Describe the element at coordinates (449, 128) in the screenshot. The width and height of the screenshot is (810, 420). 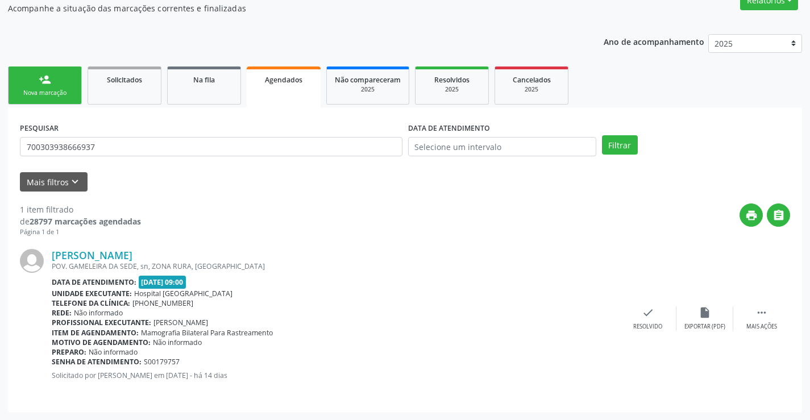
I see `label: DATA DE ATENDIMENTO` at that location.